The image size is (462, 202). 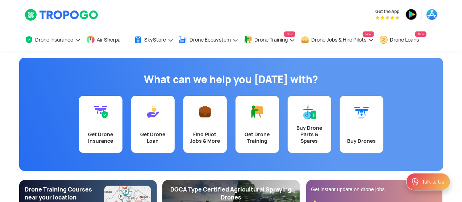 I want to click on a: Drone Ecosystem, so click(x=209, y=40).